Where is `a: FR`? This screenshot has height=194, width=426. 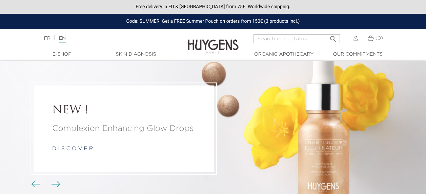 a: FR is located at coordinates (47, 38).